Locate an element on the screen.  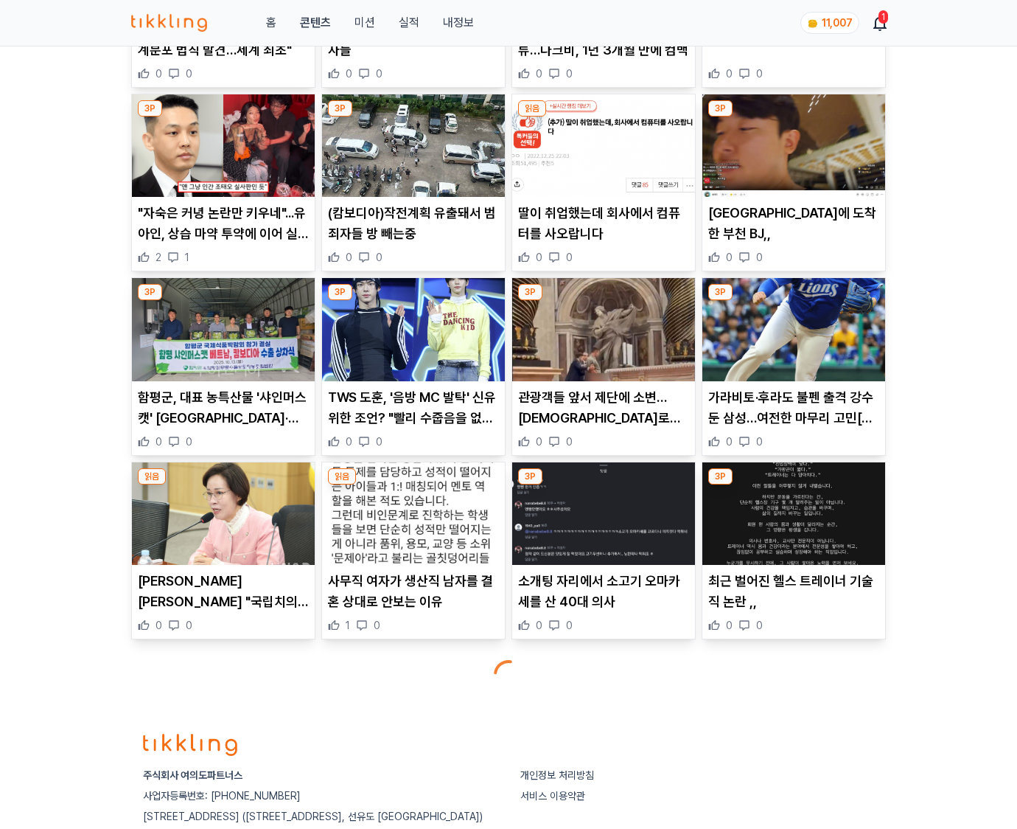
span: 11,007 is located at coordinates (837, 23).